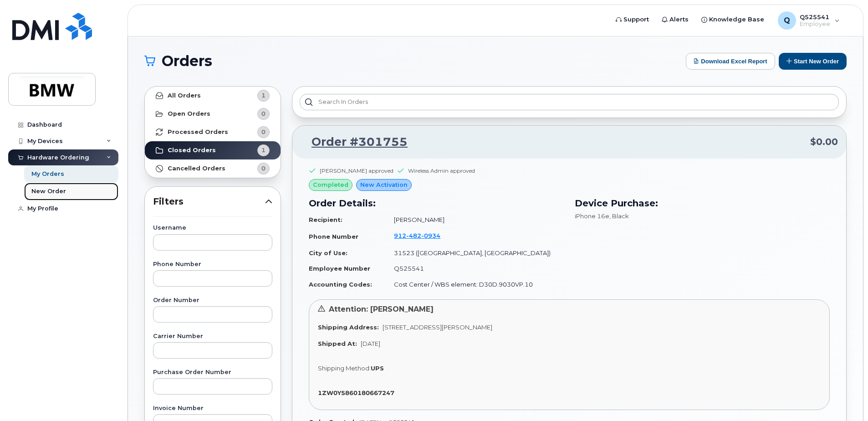 This screenshot has width=868, height=421. I want to click on span: Orders, so click(187, 61).